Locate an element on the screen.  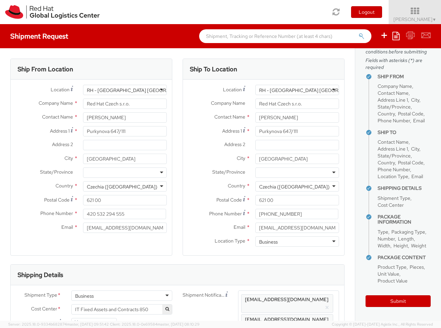
input: Shipment, Tracking or Reference Number (at least 4 chars) is located at coordinates (285, 36).